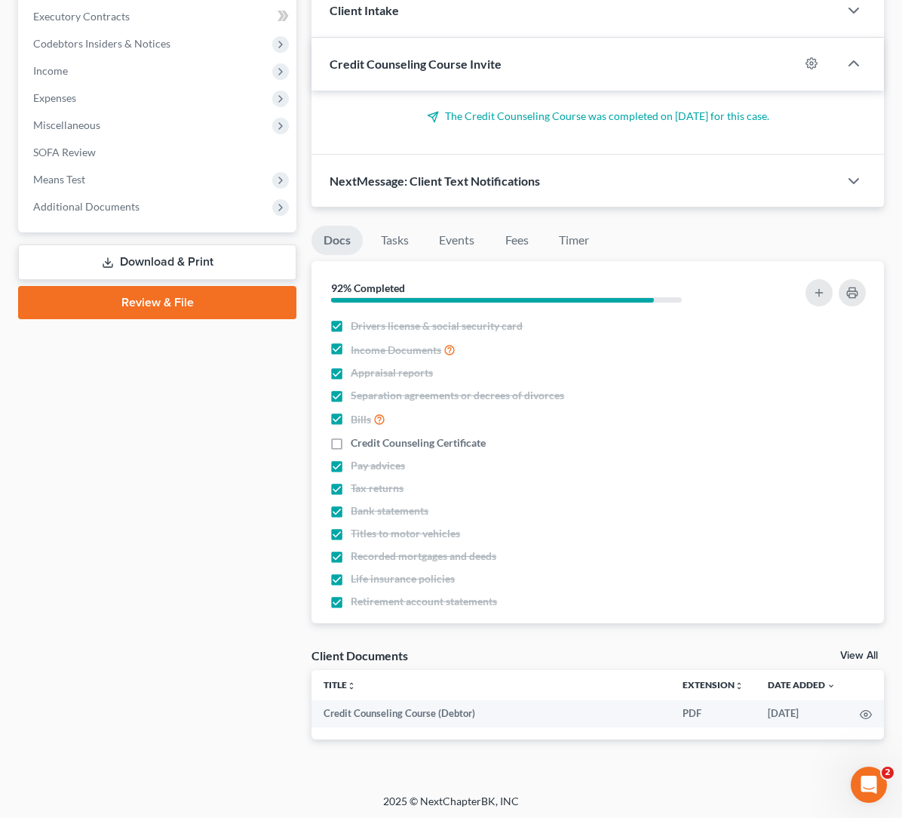 The height and width of the screenshot is (818, 902). Describe the element at coordinates (888, 773) in the screenshot. I see `span: 2` at that location.